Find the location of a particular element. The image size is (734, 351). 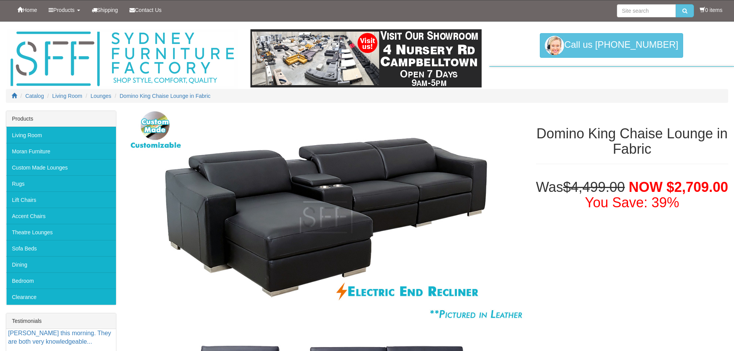

a: Rugs is located at coordinates (61, 183).